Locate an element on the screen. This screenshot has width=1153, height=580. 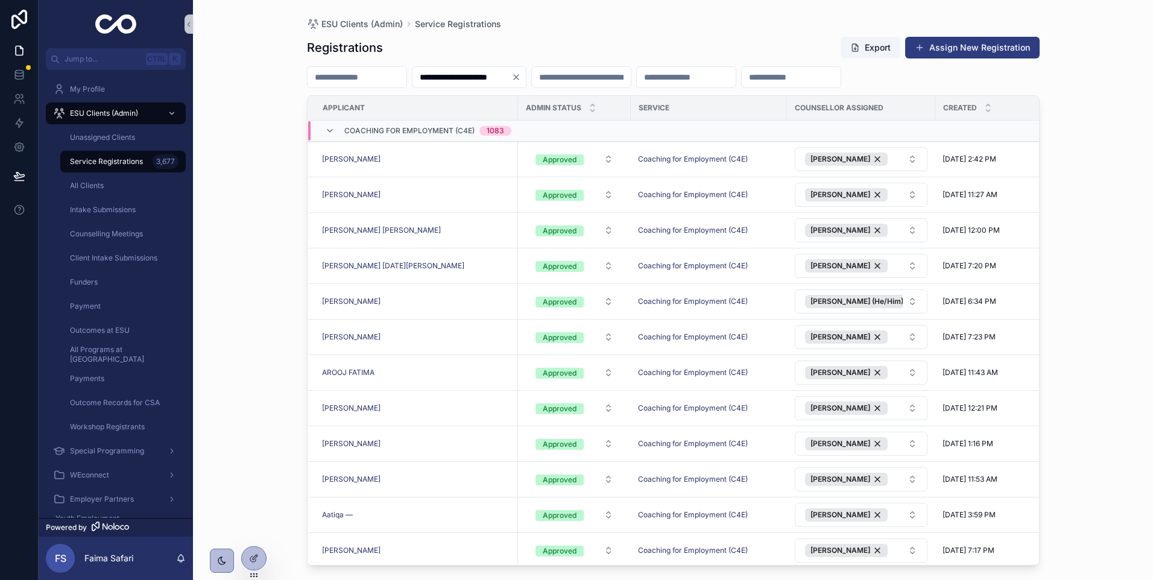
span: Admin Status is located at coordinates (554, 108).